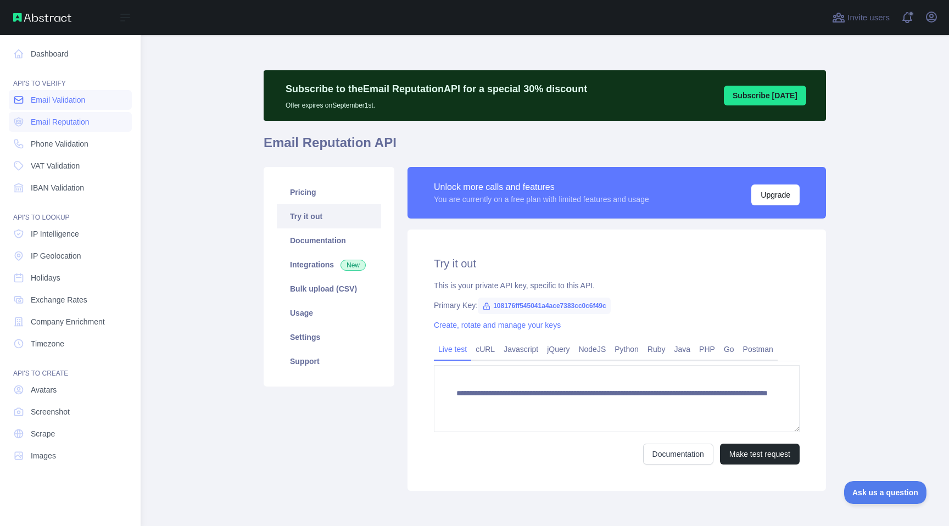  Describe the element at coordinates (329, 337) in the screenshot. I see `a: Settings` at that location.